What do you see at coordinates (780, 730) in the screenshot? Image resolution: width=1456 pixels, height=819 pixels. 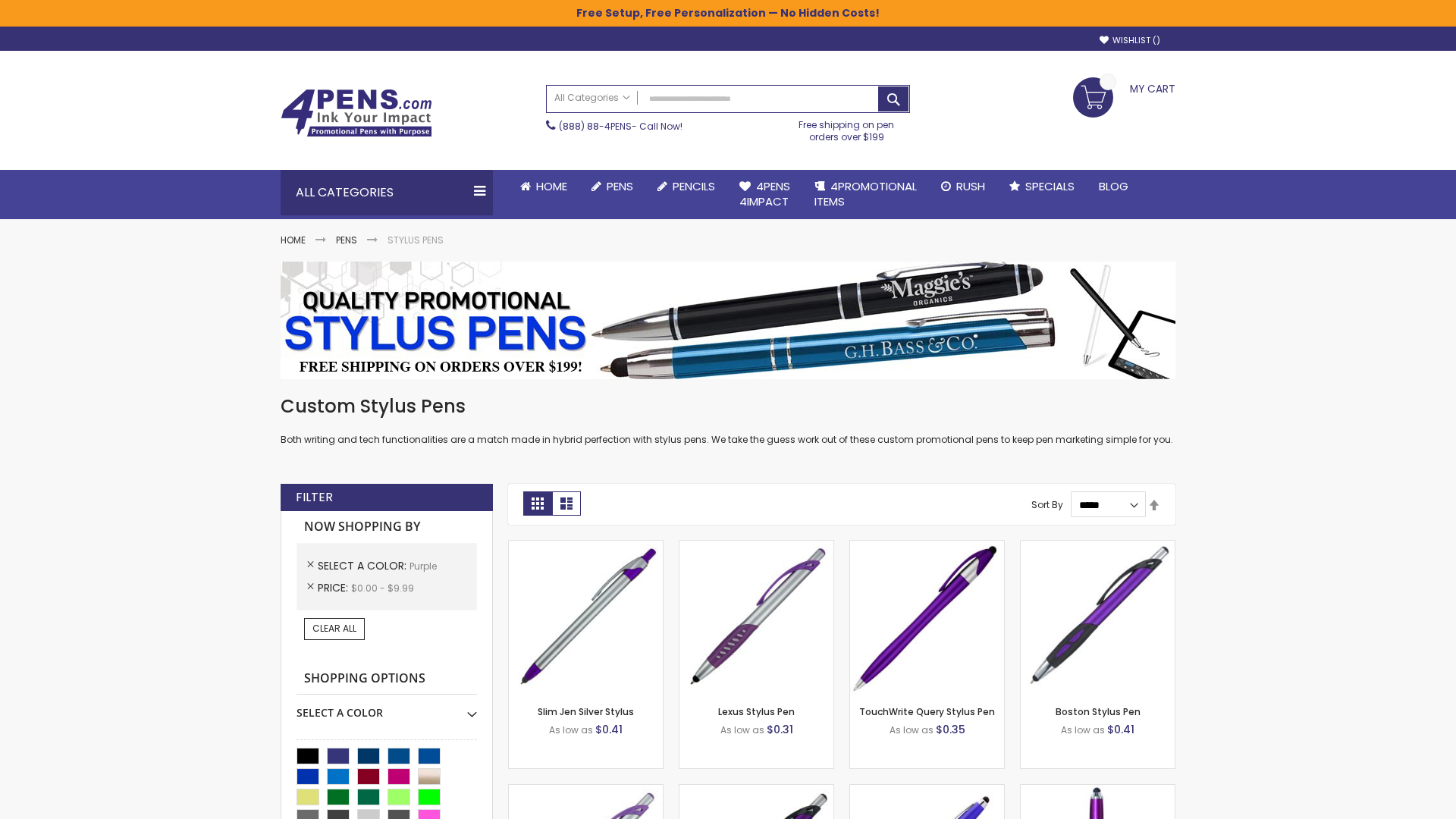 I see `span: $0.31` at bounding box center [780, 730].